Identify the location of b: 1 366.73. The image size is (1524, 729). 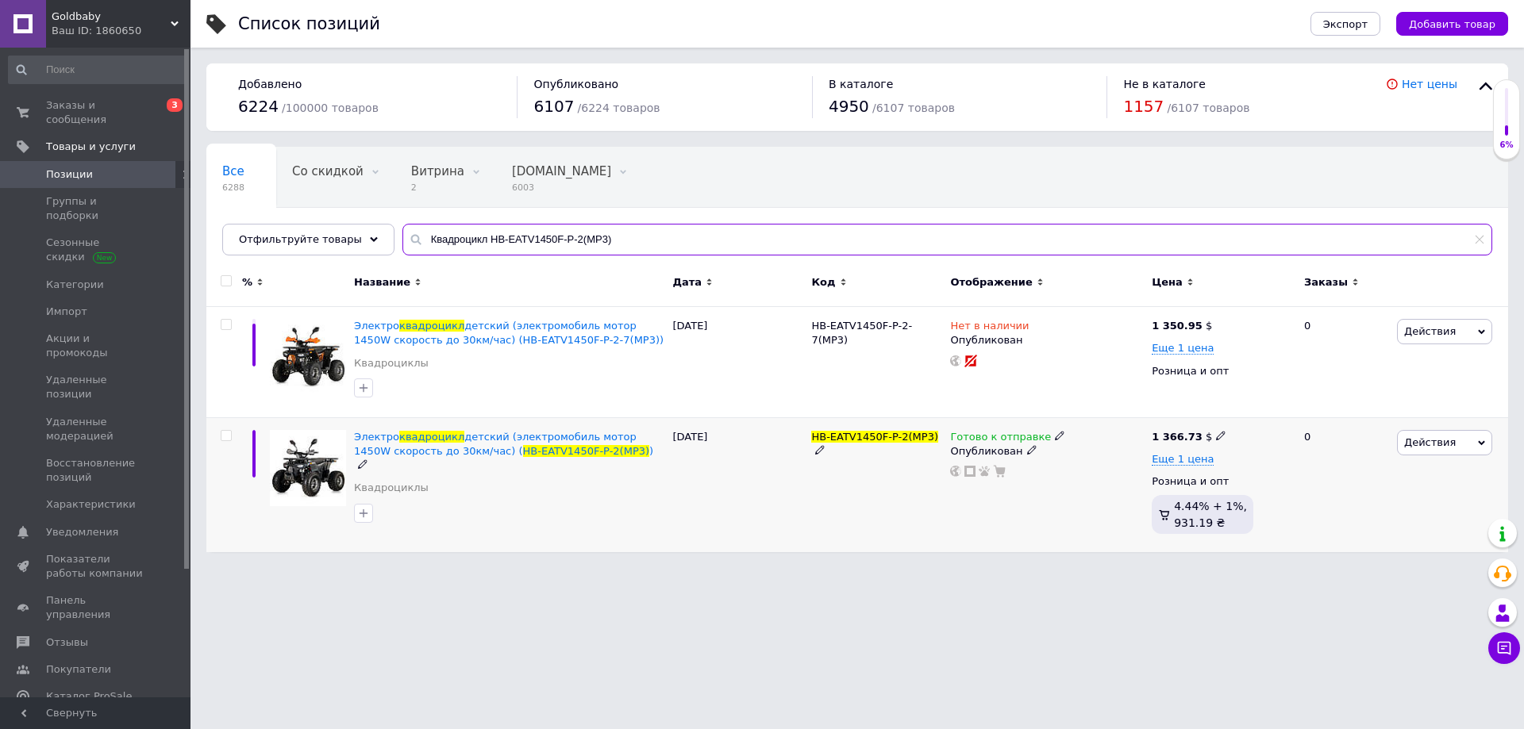
(1177, 437).